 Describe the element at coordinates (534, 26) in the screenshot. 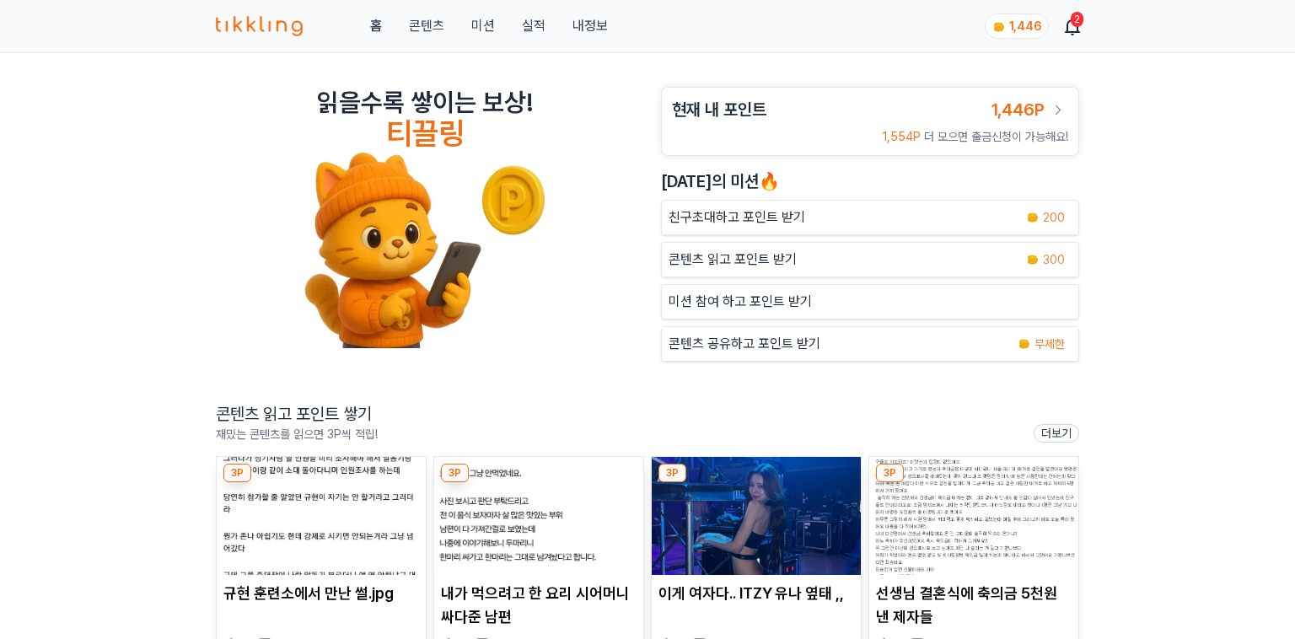

I see `a: 실적` at that location.